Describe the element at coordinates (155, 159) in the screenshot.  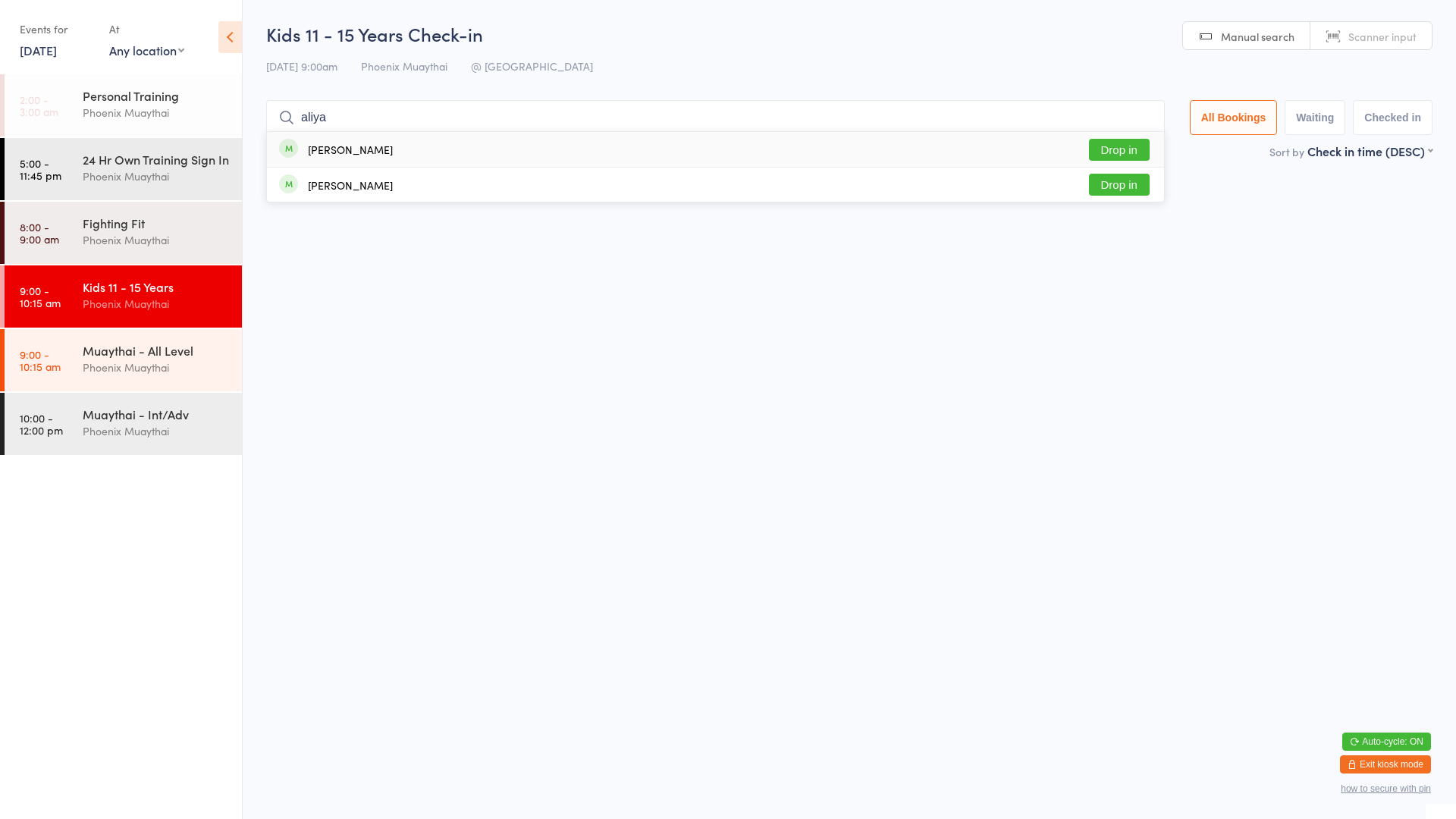
I see `div: 24 Hr Own Training Sign In` at that location.